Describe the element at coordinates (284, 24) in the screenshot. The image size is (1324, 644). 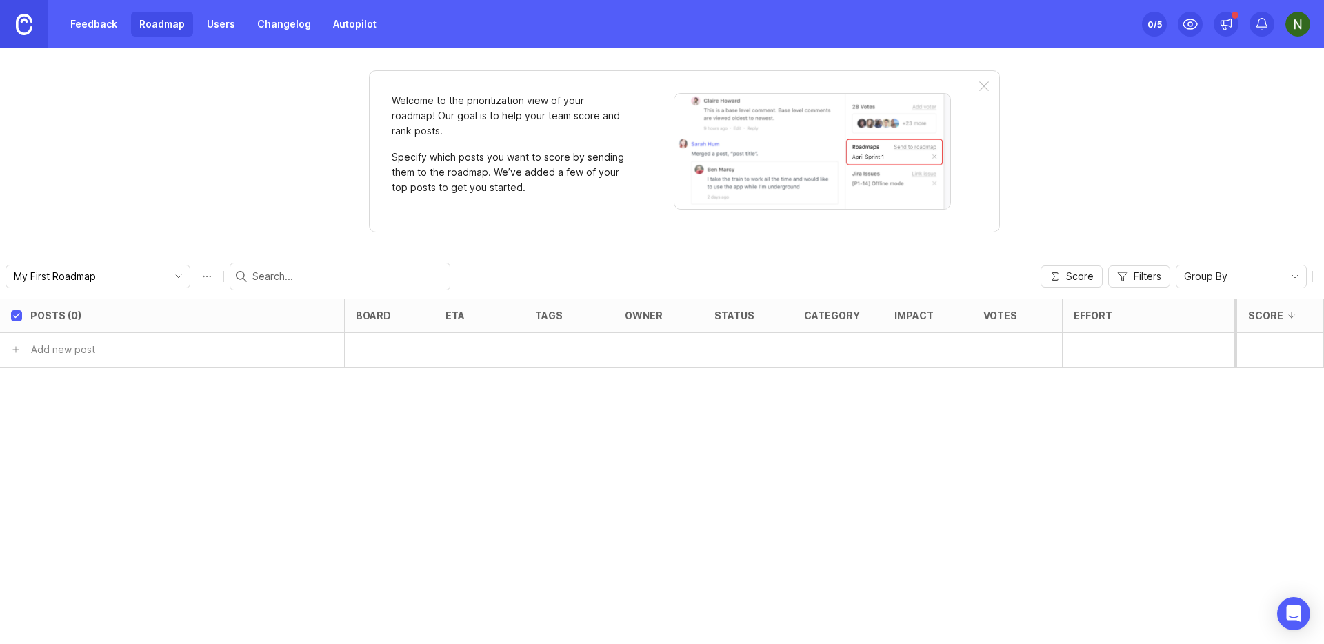
I see `a: Changelog` at that location.